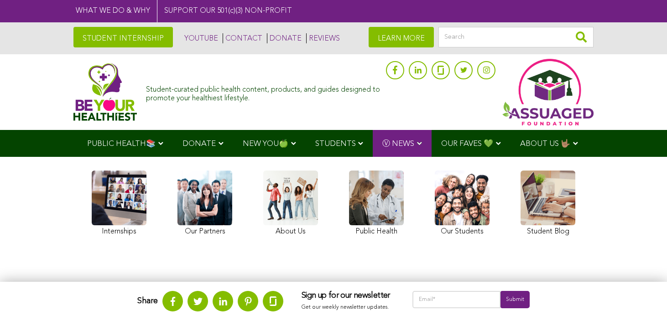 Image resolution: width=667 pixels, height=321 pixels. Describe the element at coordinates (242, 38) in the screenshot. I see `a: CONTACT` at that location.